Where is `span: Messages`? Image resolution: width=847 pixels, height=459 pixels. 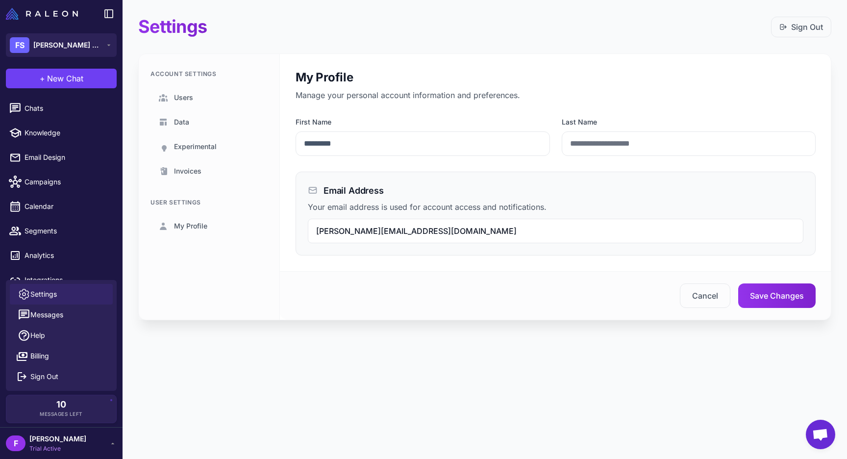 span: Messages is located at coordinates (47, 315).